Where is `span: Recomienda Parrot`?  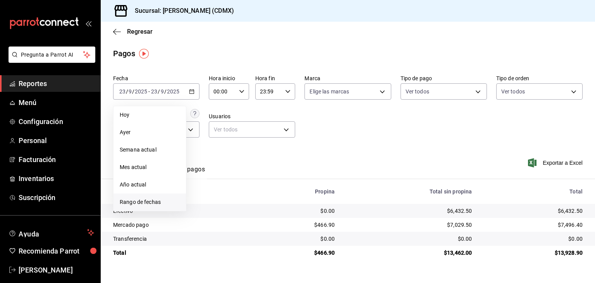
span: Recomienda Parrot is located at coordinates (56, 251).